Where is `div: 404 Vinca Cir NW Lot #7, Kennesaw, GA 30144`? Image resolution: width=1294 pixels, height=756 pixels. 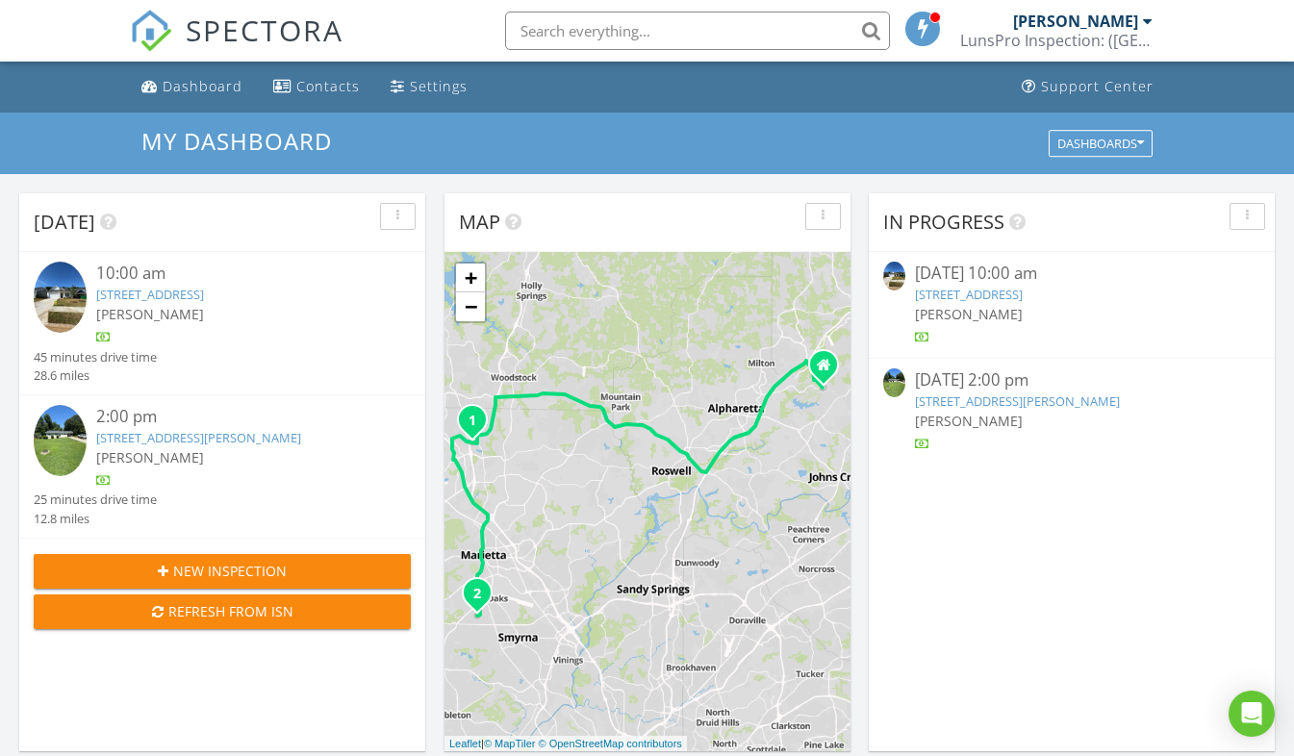
div: 404 Vinca Cir NW Lot #7, Kennesaw, GA 30144 is located at coordinates (478, 425).